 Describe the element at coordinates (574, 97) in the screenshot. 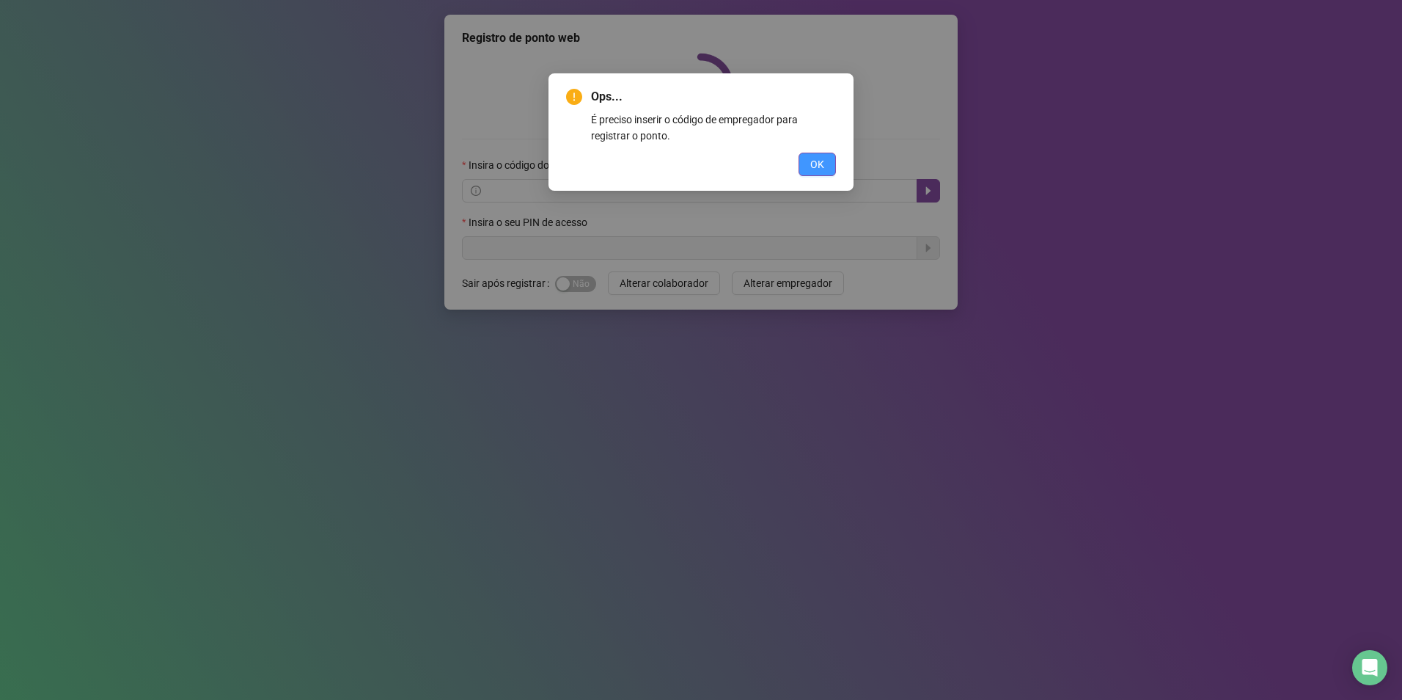

I see `span: exclamation-circle` at that location.